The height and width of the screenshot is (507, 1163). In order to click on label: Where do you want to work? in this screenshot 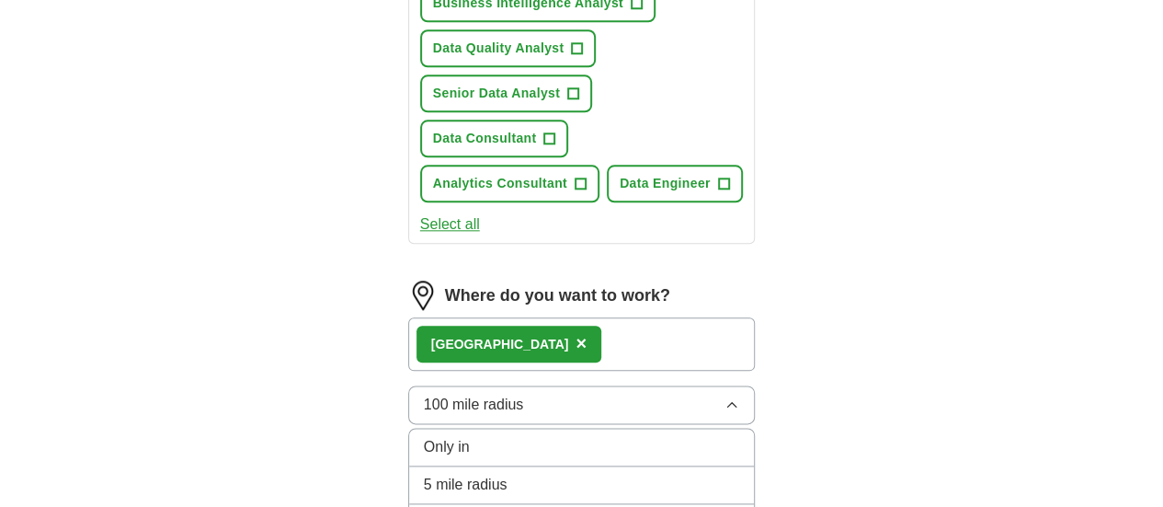, I will do `click(557, 295)`.